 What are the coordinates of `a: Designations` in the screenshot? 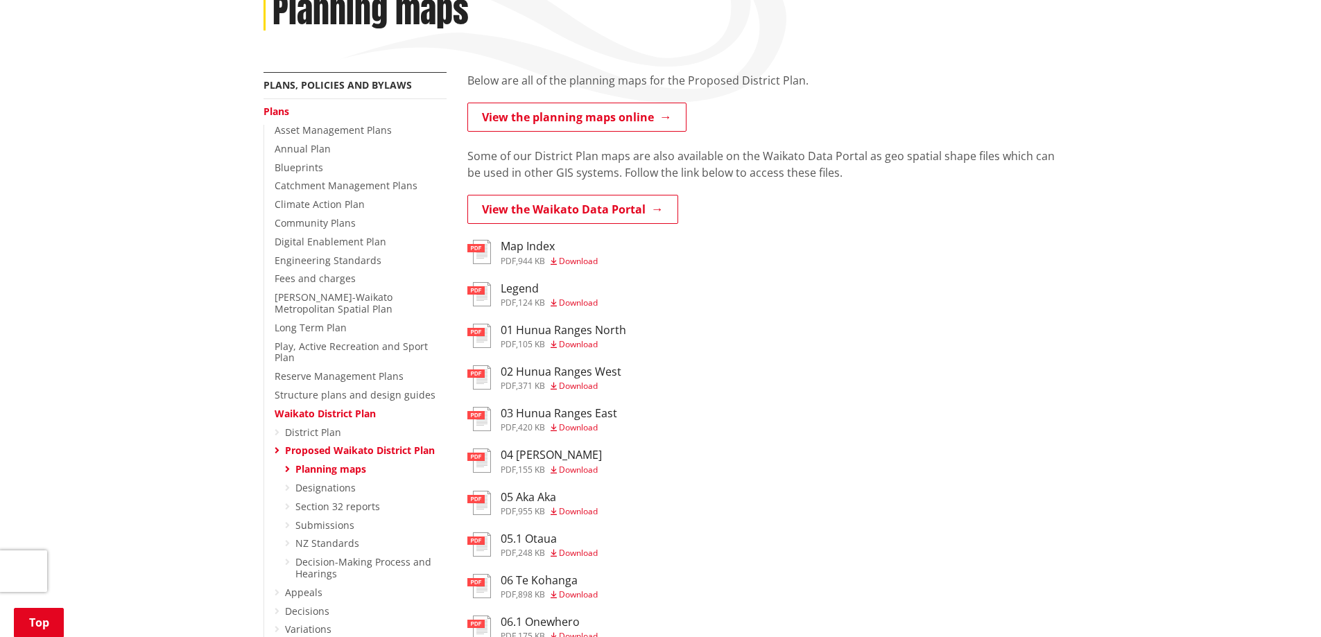 It's located at (325, 487).